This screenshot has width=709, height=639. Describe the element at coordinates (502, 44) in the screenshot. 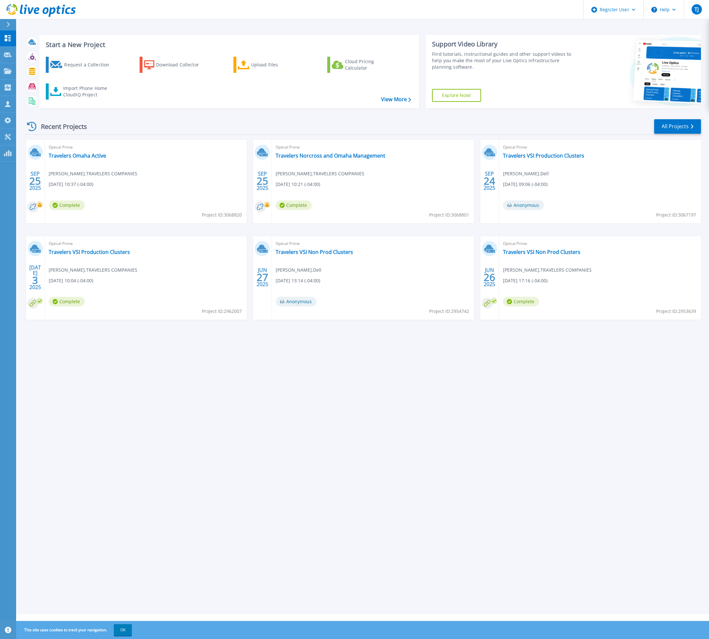

I see `div: Support Video Library` at that location.